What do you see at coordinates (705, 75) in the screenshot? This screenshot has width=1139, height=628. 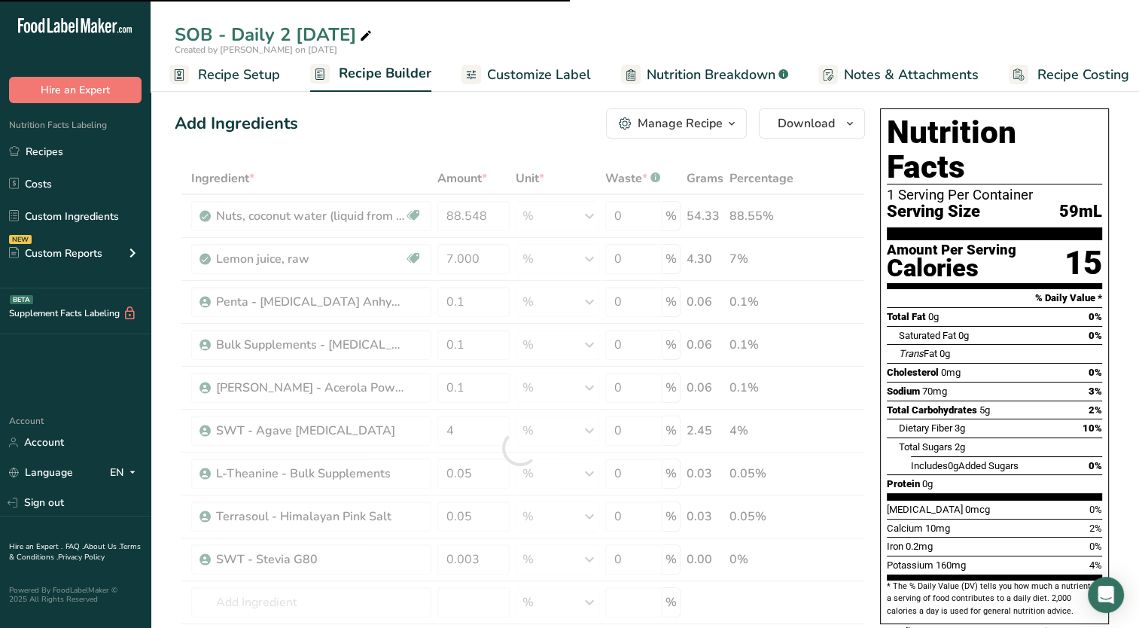 I see `a: Nutrition Breakdown` at bounding box center [705, 75].